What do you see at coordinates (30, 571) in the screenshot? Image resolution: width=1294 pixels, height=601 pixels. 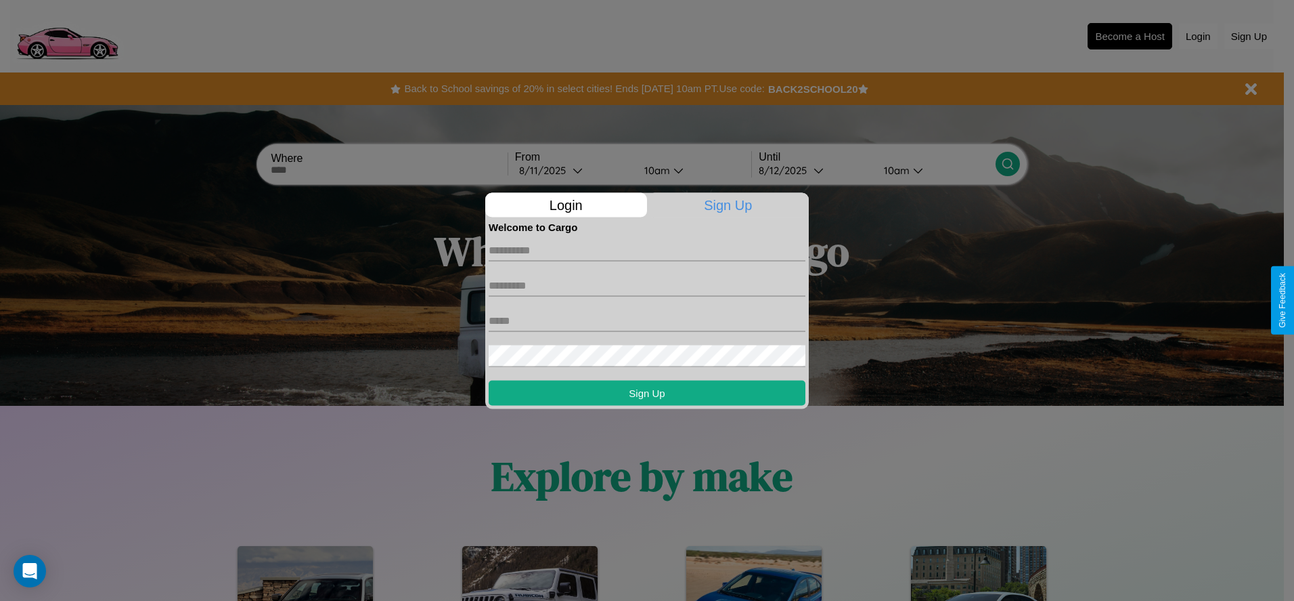 I see `div: Open Intercom Messenger` at bounding box center [30, 571].